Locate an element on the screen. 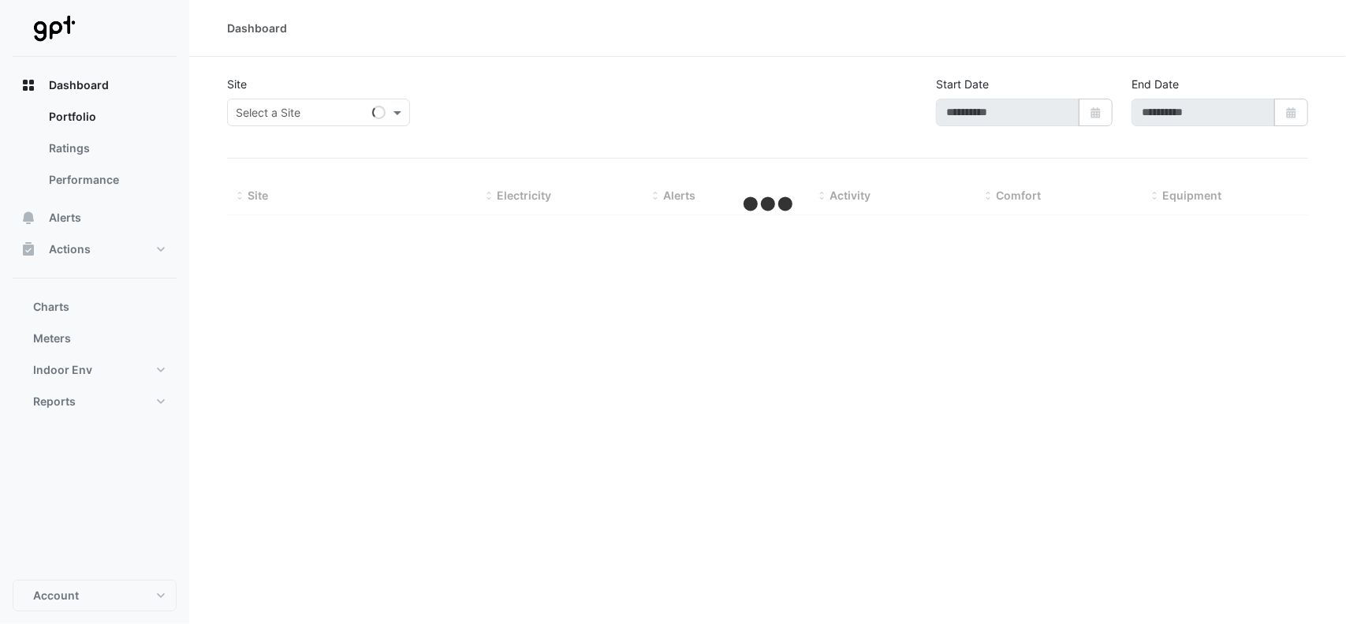 The image size is (1346, 624). span: Actions is located at coordinates (69, 249).